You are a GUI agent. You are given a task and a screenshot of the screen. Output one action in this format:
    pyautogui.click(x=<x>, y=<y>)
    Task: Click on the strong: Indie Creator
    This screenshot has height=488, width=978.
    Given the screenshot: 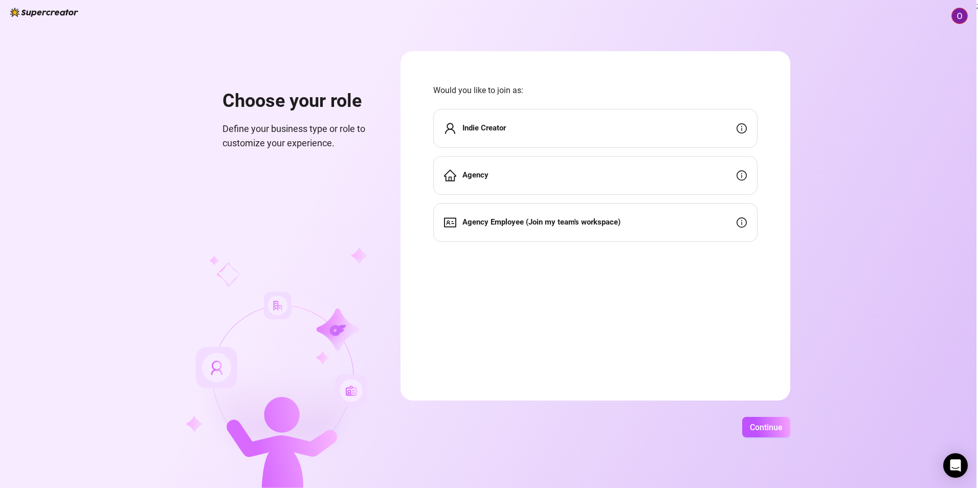 What is the action you would take?
    pyautogui.click(x=484, y=128)
    